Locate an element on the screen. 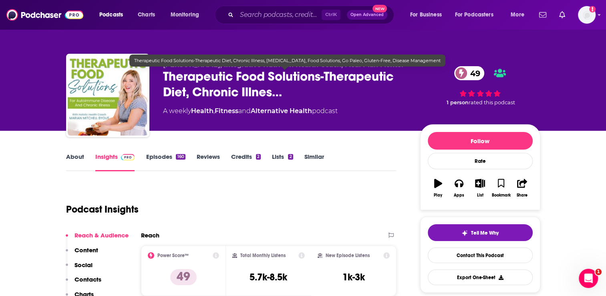 The image size is (606, 296). button: Play is located at coordinates (438, 188).